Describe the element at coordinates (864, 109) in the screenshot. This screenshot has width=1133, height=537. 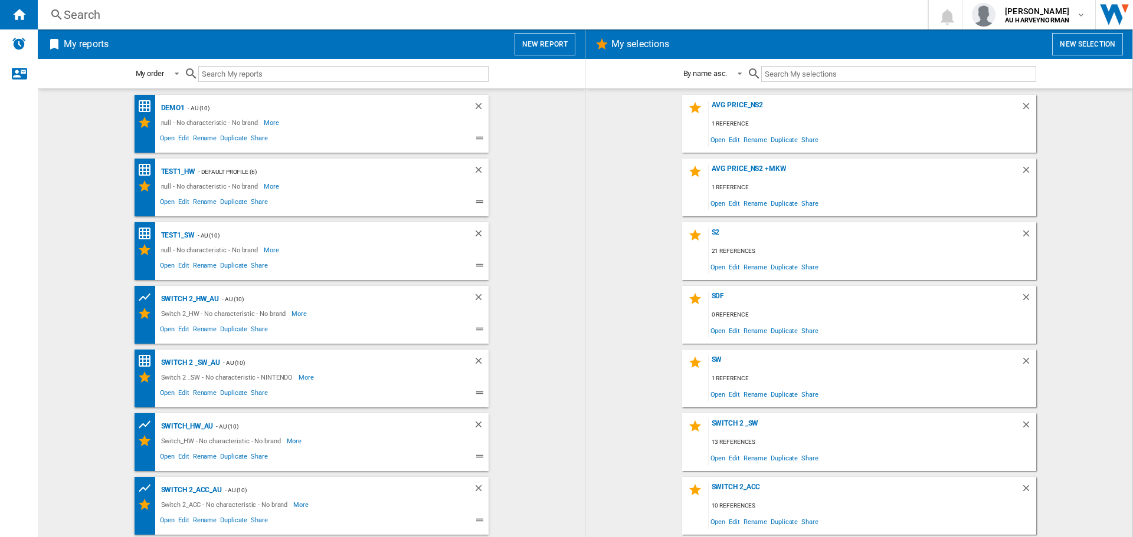
I see `div: Avg Price_NS2` at that location.